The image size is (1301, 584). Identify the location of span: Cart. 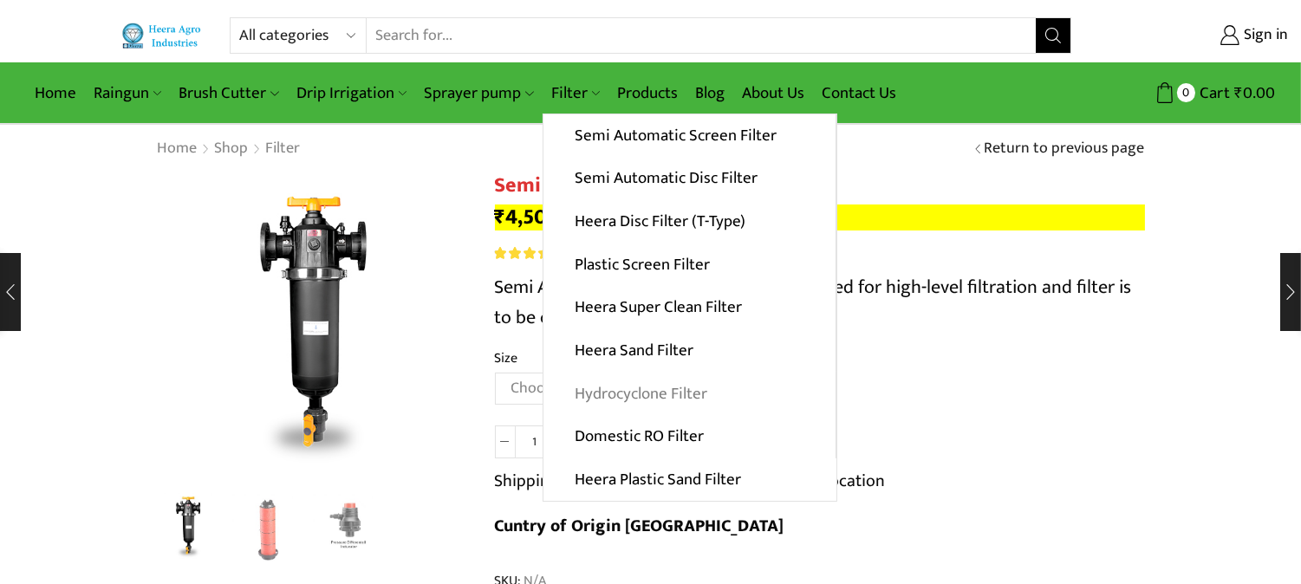
(1212, 93).